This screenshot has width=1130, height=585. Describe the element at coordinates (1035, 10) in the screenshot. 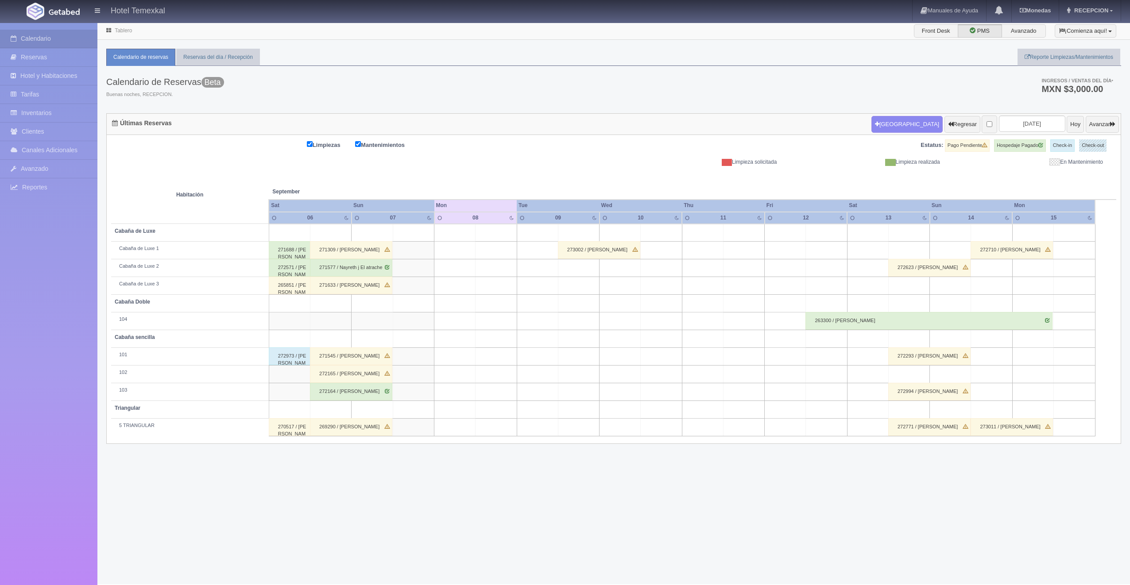

I see `b: Monedas` at that location.